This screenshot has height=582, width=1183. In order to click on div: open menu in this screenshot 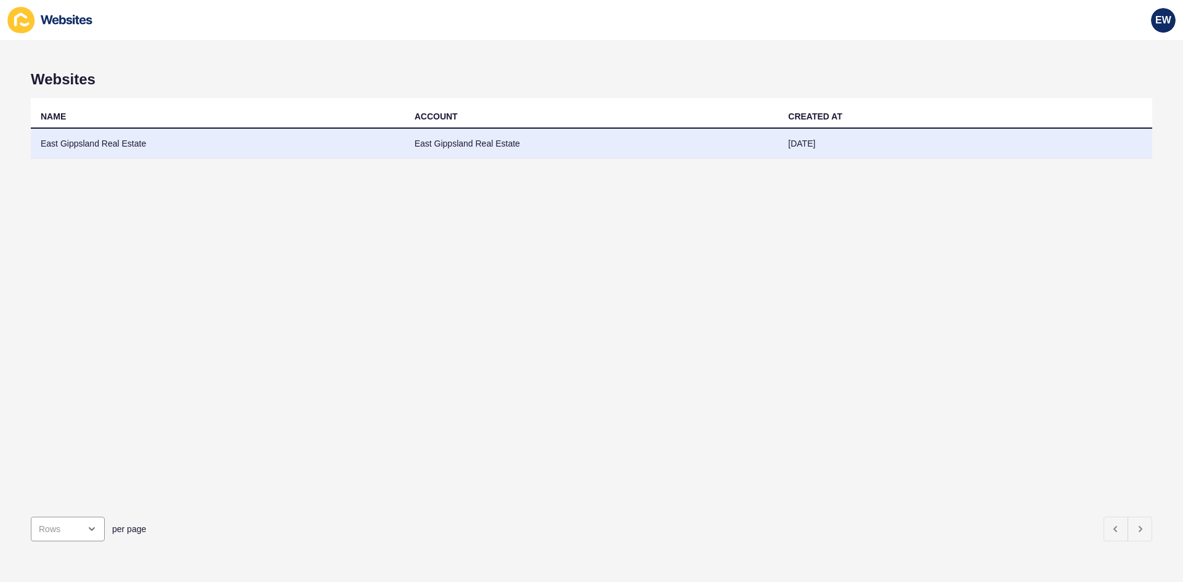, I will do `click(68, 529)`.